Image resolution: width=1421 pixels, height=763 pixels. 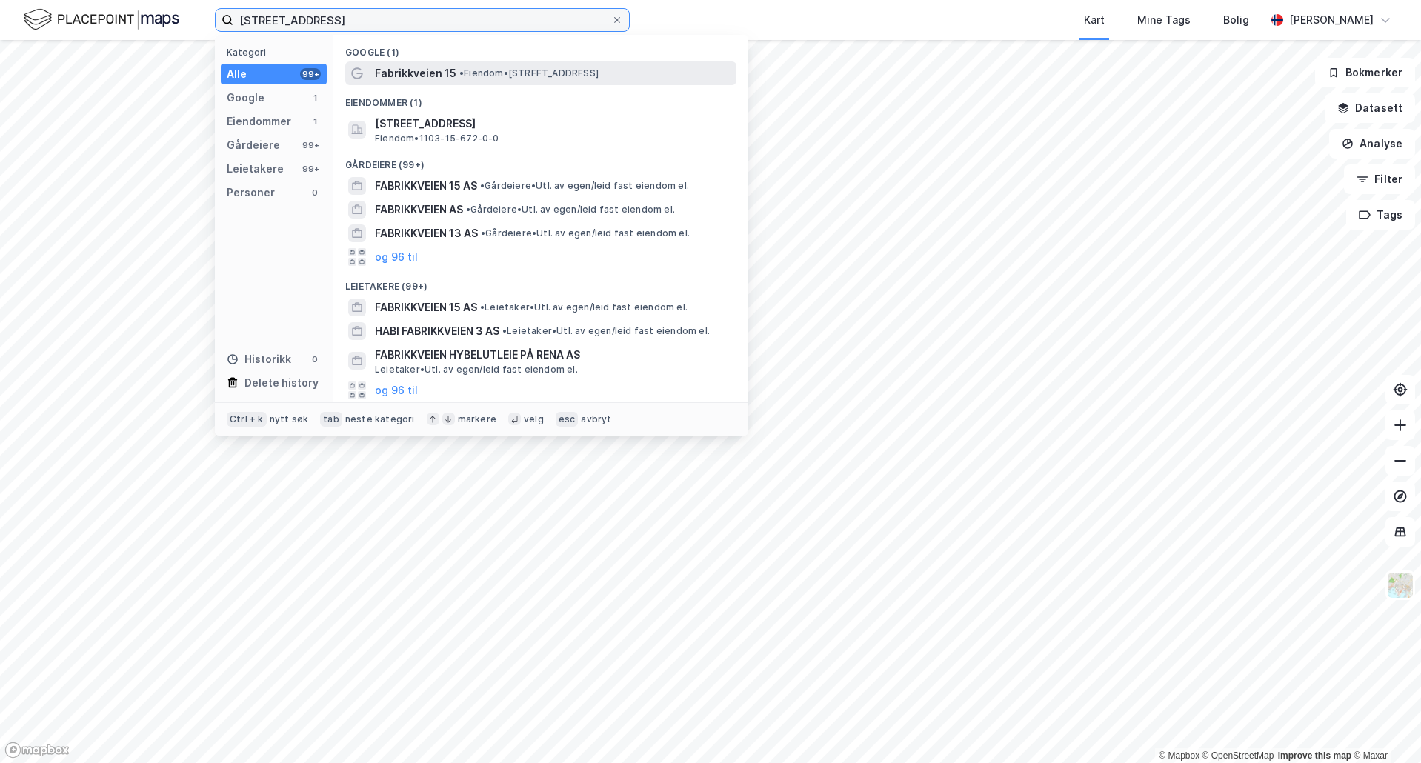 I want to click on div: Mine Tags, so click(x=1164, y=20).